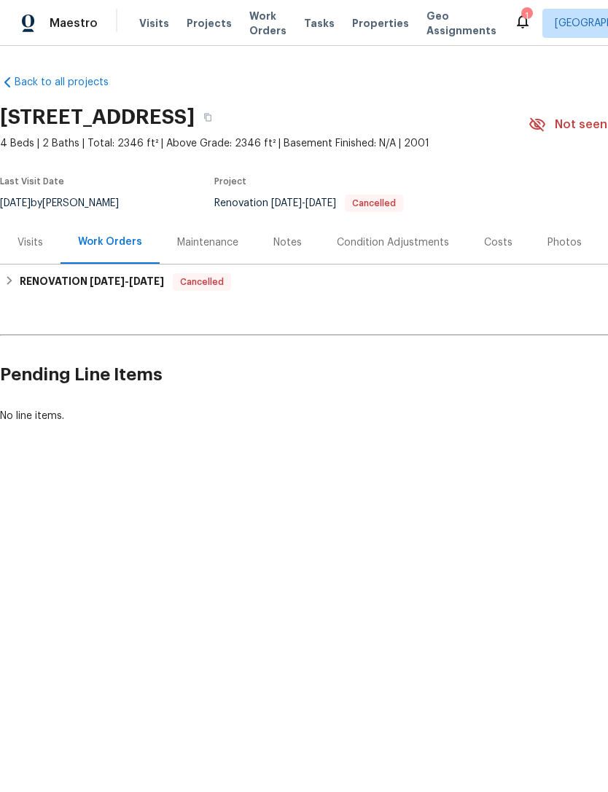 The height and width of the screenshot is (792, 608). I want to click on span: Tasks, so click(319, 23).